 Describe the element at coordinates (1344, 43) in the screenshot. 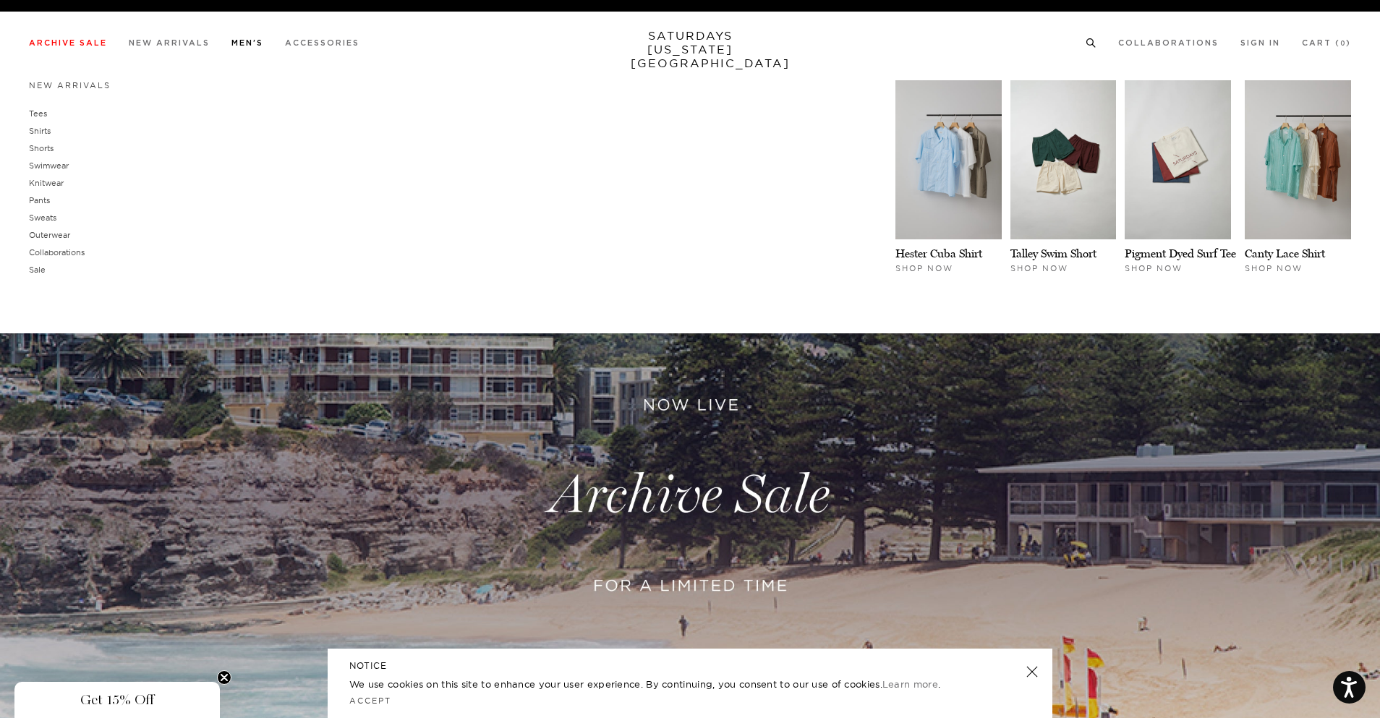

I see `small: 0` at that location.